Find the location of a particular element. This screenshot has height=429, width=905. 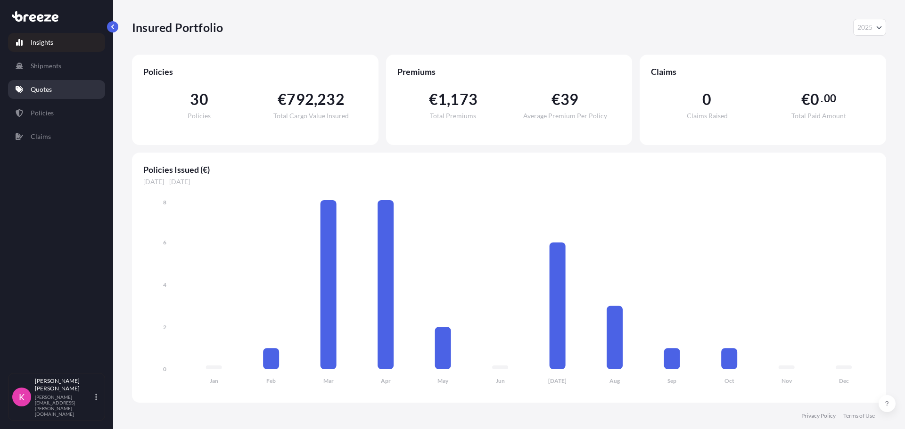

span: Claims Raised is located at coordinates (707, 116).